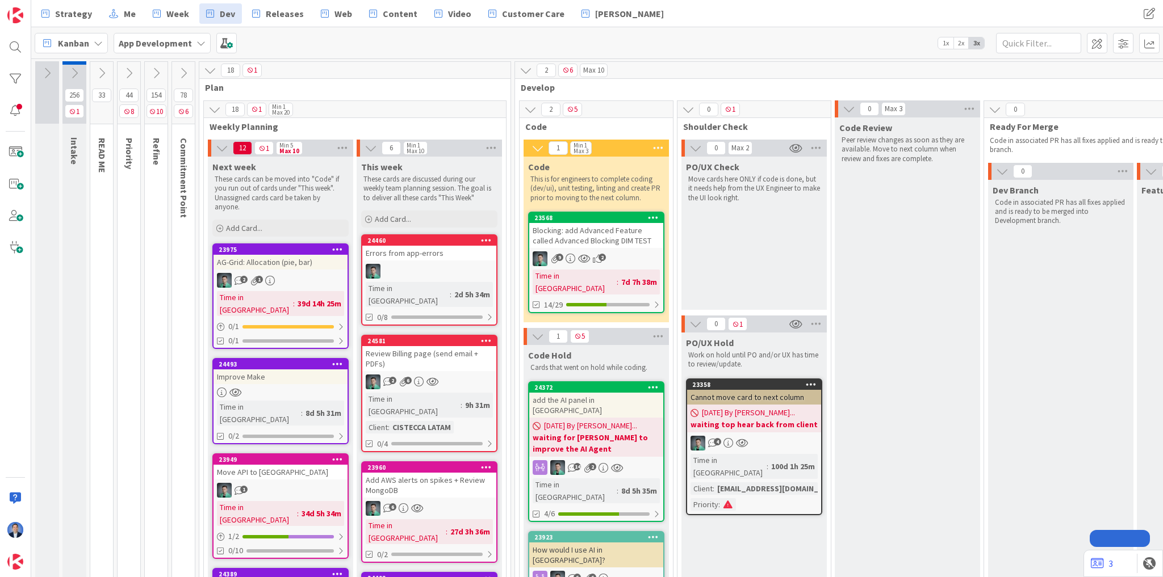 This screenshot has width=1163, height=577. I want to click on div: Improve Make, so click(280, 377).